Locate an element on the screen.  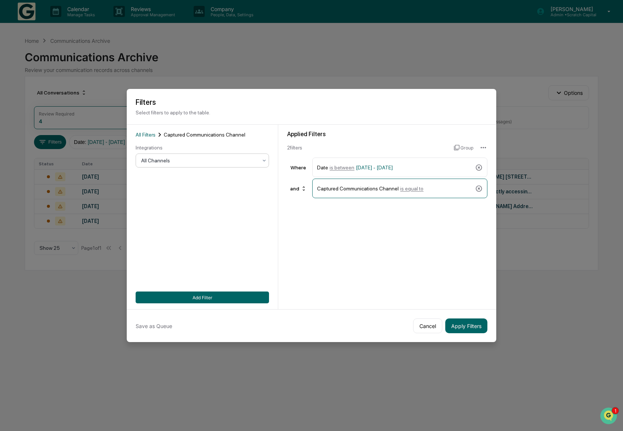
button: Open customer support is located at coordinates (9, 9).